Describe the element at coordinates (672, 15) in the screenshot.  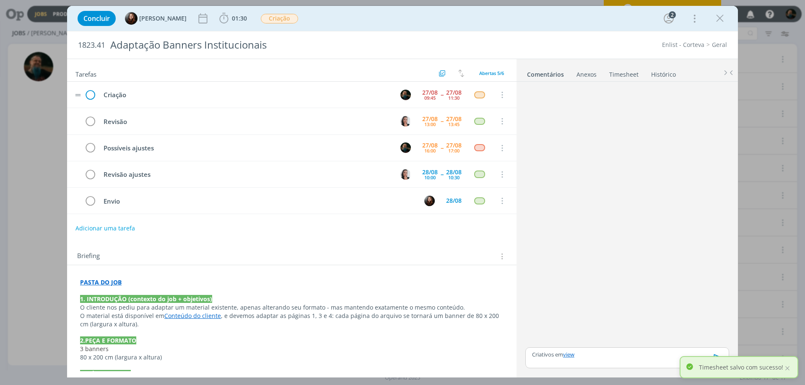
I see `div: 2` at that location.